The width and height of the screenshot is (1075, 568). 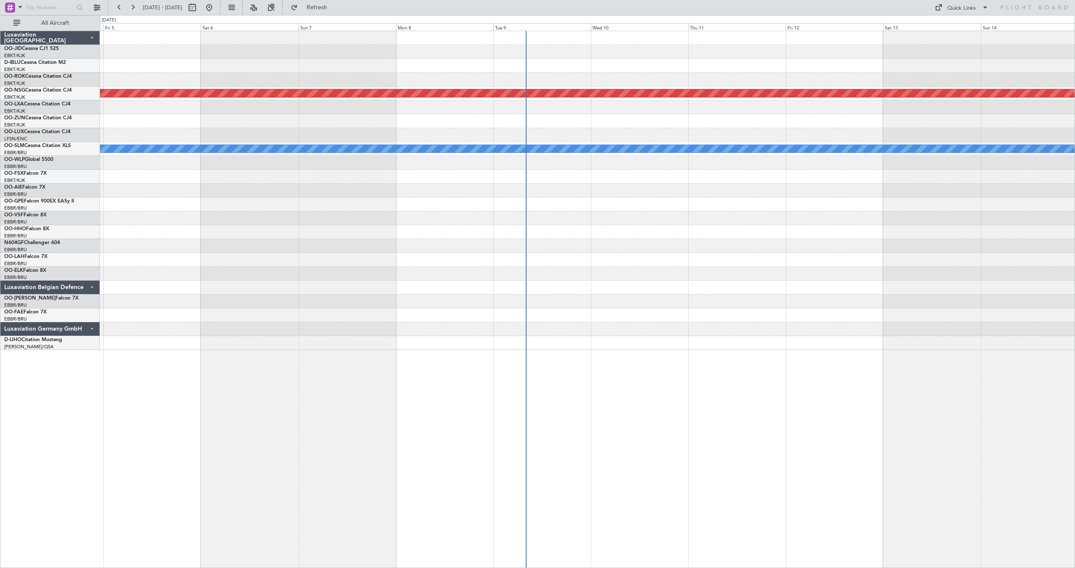 I want to click on div: Sat 6, so click(x=249, y=27).